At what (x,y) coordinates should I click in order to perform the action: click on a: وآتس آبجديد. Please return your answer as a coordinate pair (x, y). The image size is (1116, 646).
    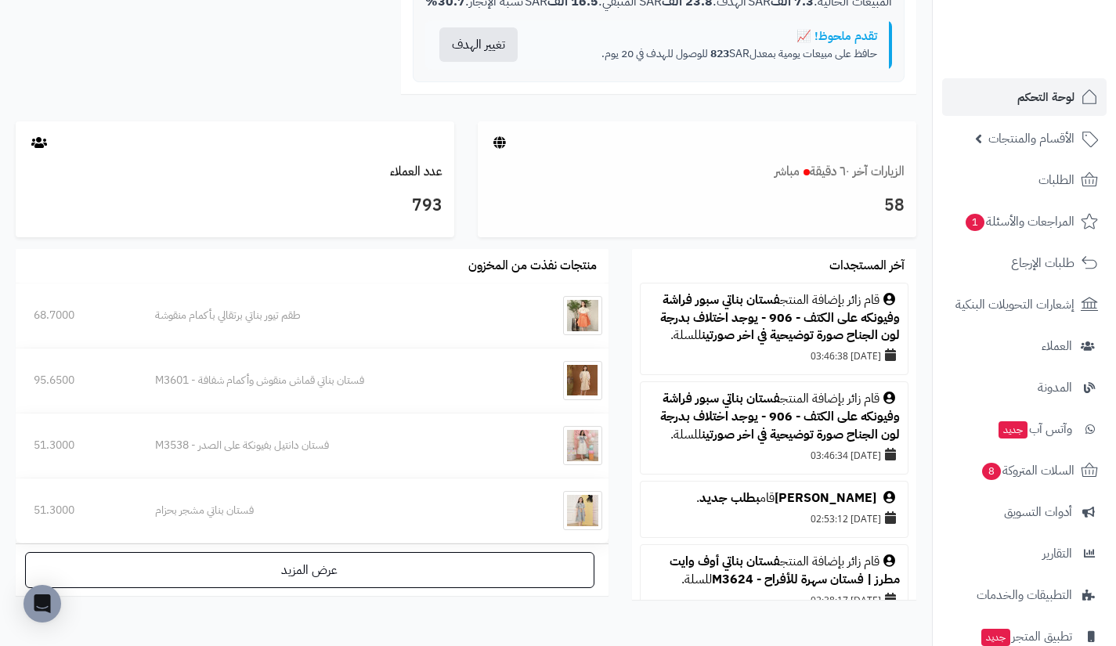
    Looking at the image, I should click on (1025, 429).